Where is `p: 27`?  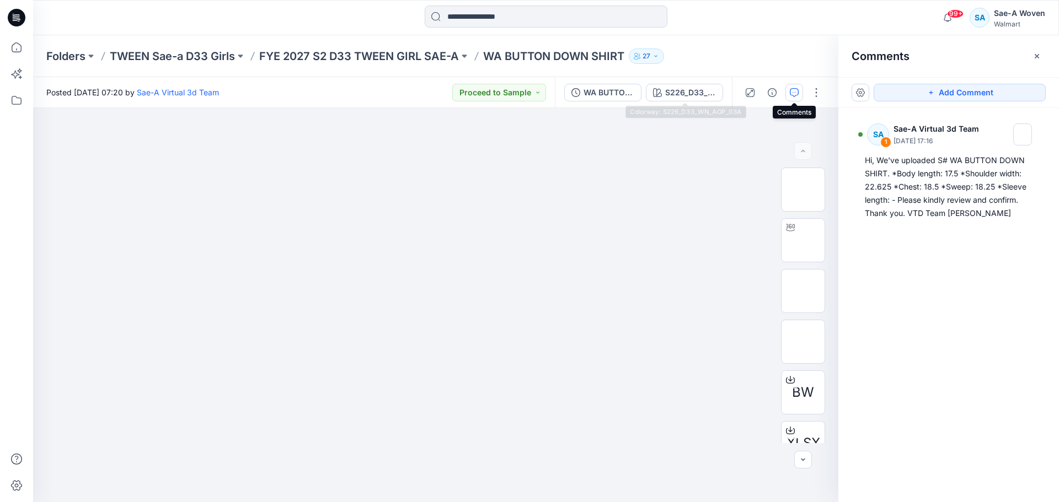 p: 27 is located at coordinates (646, 56).